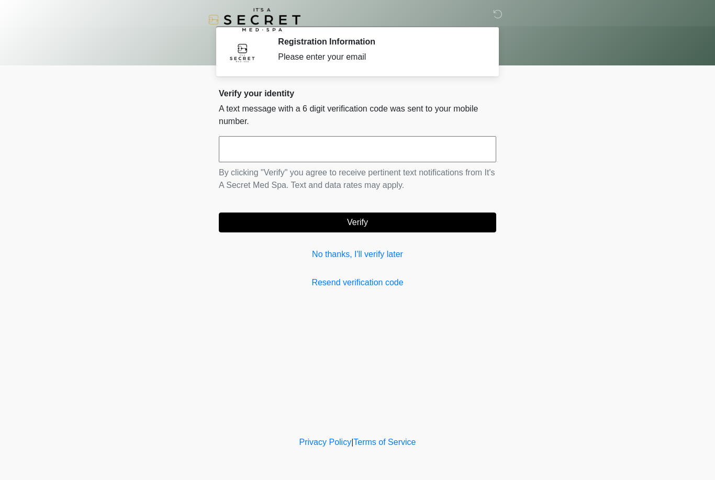  I want to click on a: Privacy Policy, so click(326, 442).